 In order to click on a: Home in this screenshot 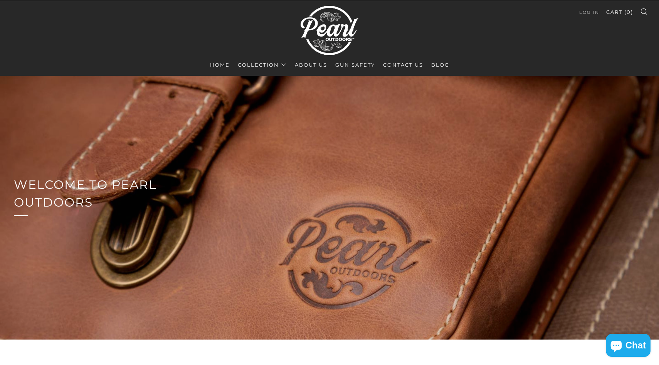, I will do `click(220, 65)`.